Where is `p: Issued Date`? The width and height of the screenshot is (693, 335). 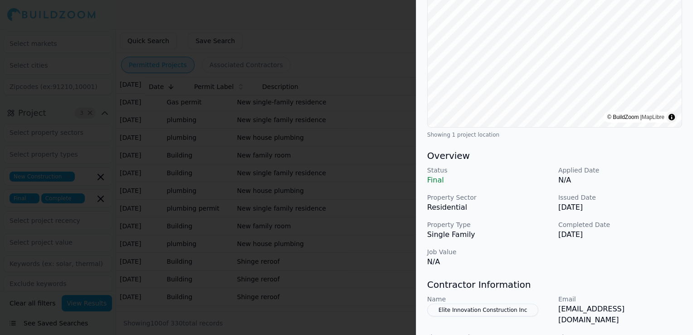
p: Issued Date is located at coordinates (620, 197).